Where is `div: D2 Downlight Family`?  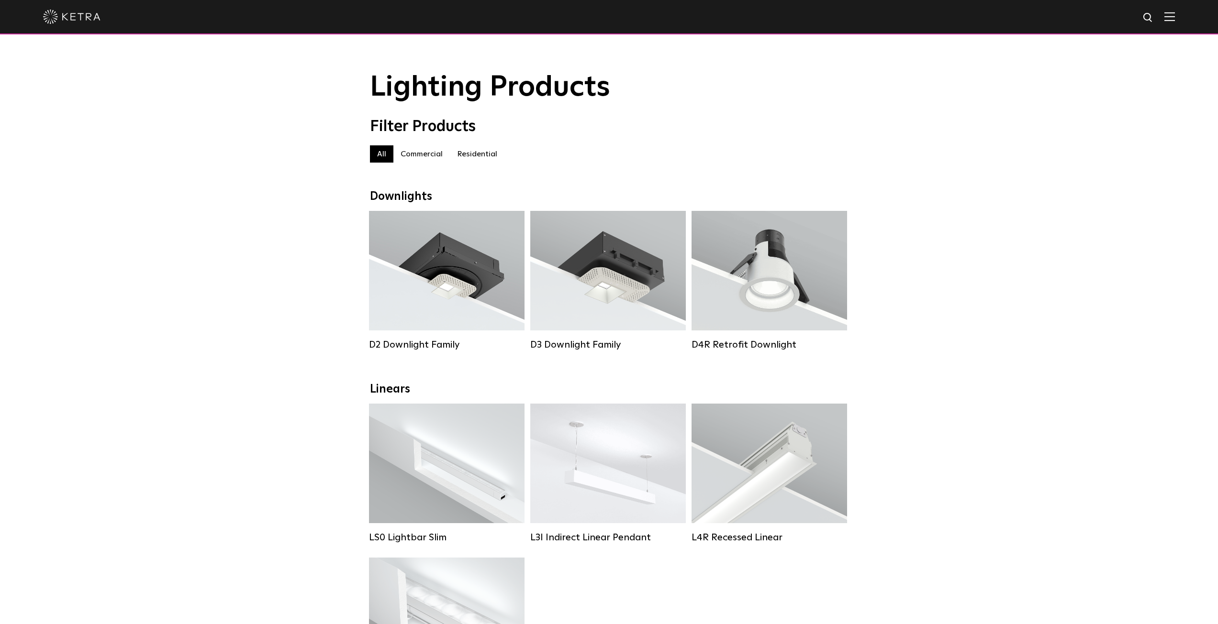
div: D2 Downlight Family is located at coordinates (446, 345).